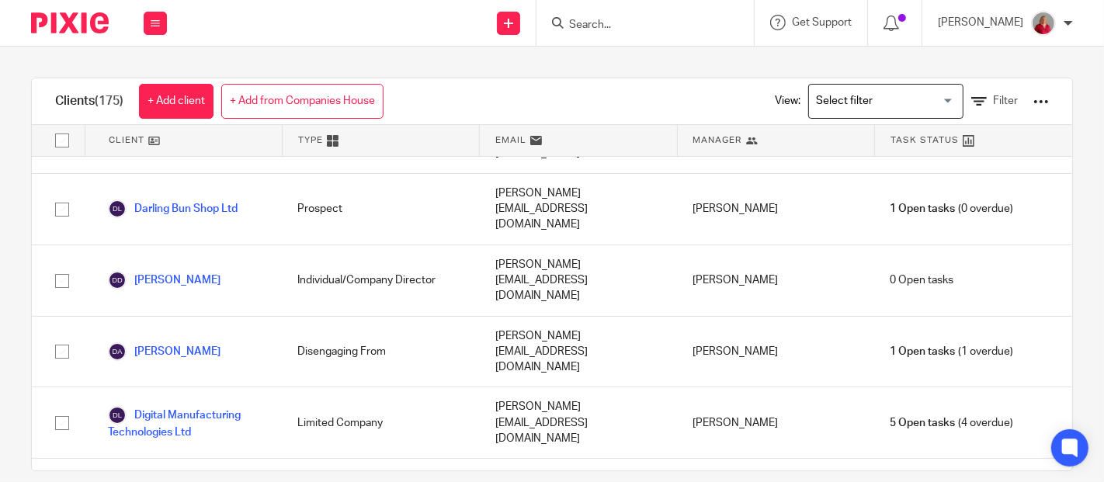 The height and width of the screenshot is (482, 1104). I want to click on div: Search for option, so click(886, 101).